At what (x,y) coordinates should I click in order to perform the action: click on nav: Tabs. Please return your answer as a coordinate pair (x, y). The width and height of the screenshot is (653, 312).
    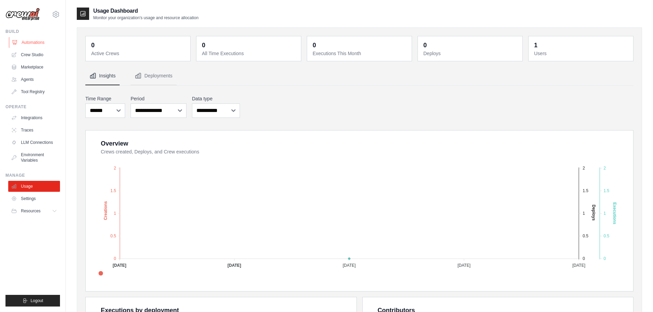
    Looking at the image, I should click on (359, 76).